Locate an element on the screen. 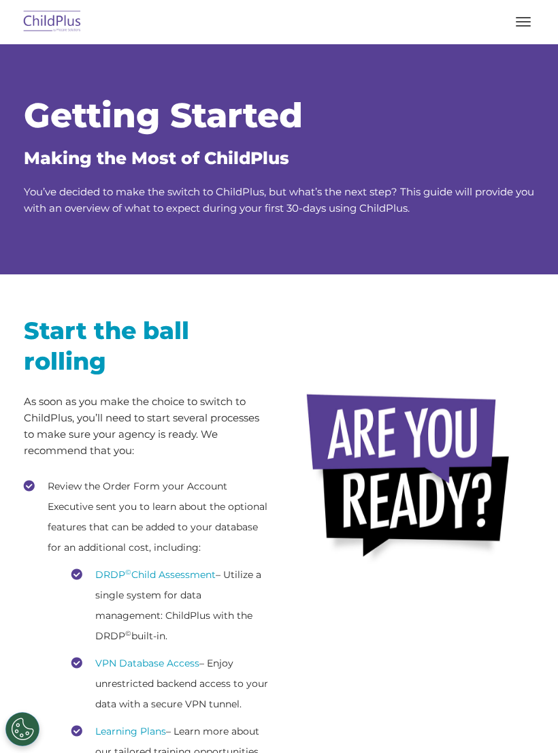 This screenshot has width=558, height=753. a: DRDP©Child Assessment is located at coordinates (155, 575).